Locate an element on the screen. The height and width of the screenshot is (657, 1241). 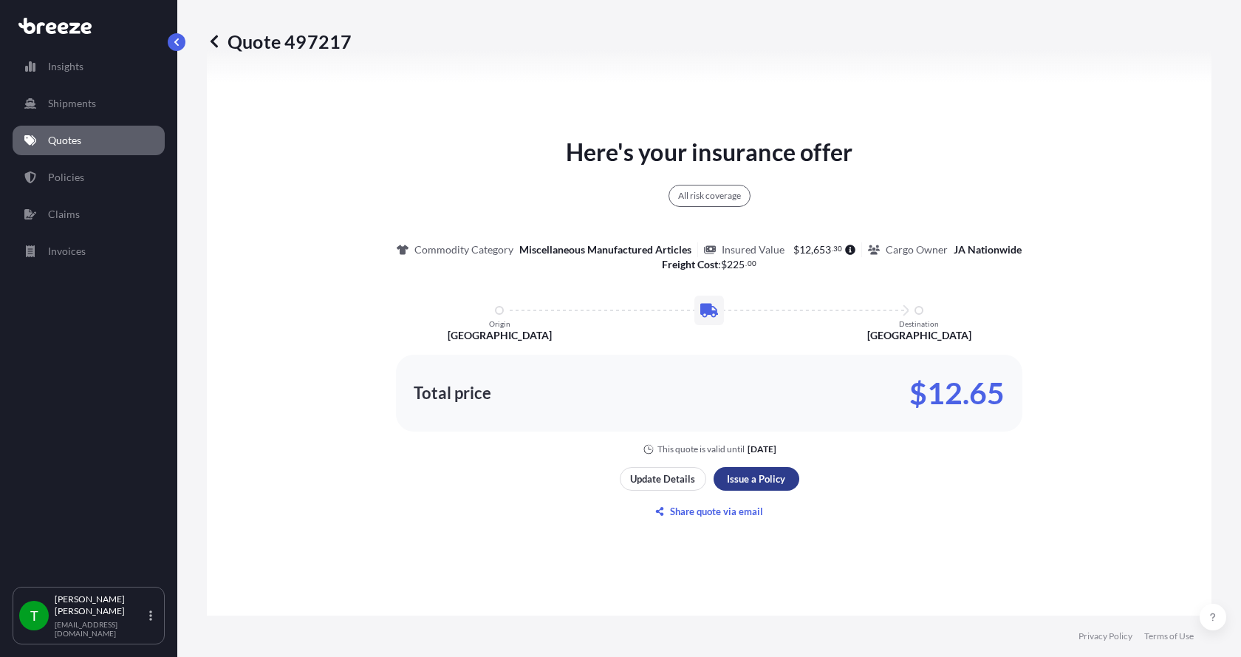
p: JA Nationwide is located at coordinates (988, 250).